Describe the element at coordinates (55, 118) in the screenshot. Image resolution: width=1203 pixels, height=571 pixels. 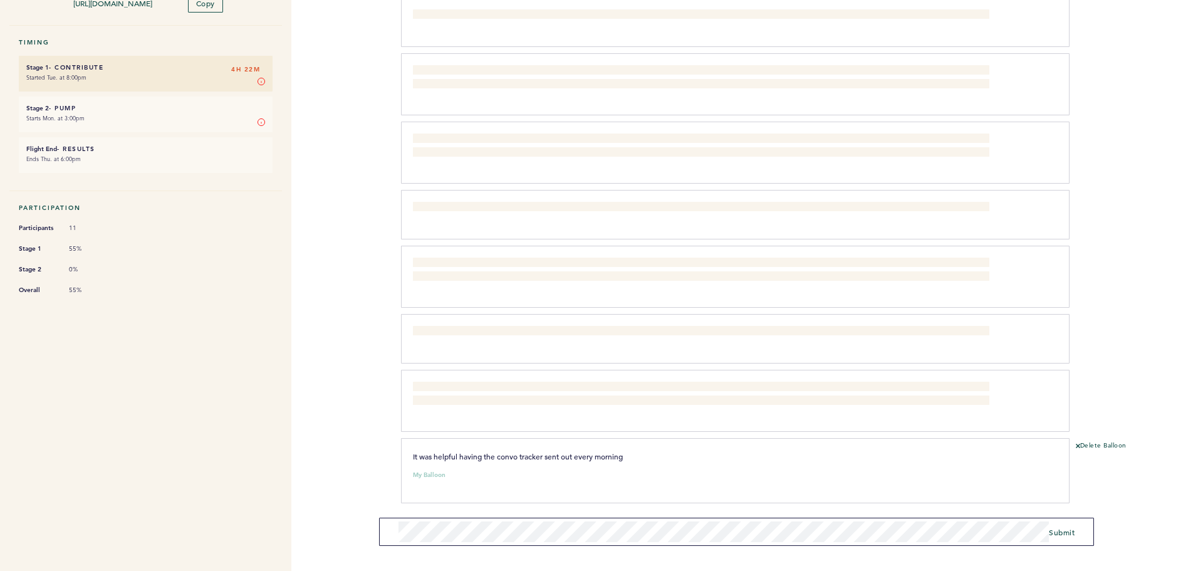
I see `time: Starts Mon. at 3:00pm` at that location.